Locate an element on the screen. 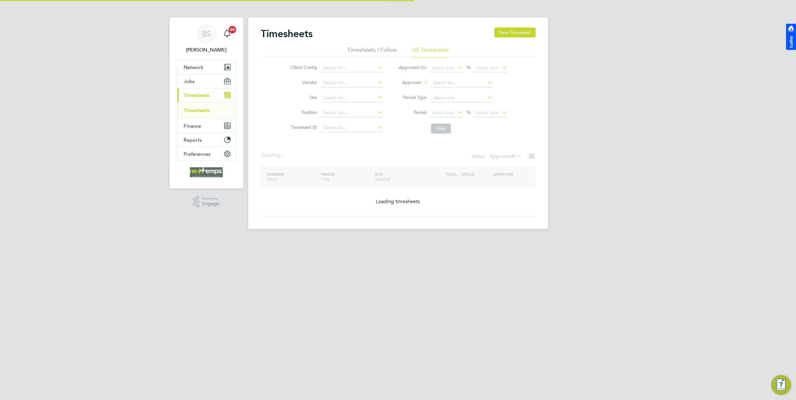 The image size is (796, 400). span: Engage is located at coordinates (211, 204).